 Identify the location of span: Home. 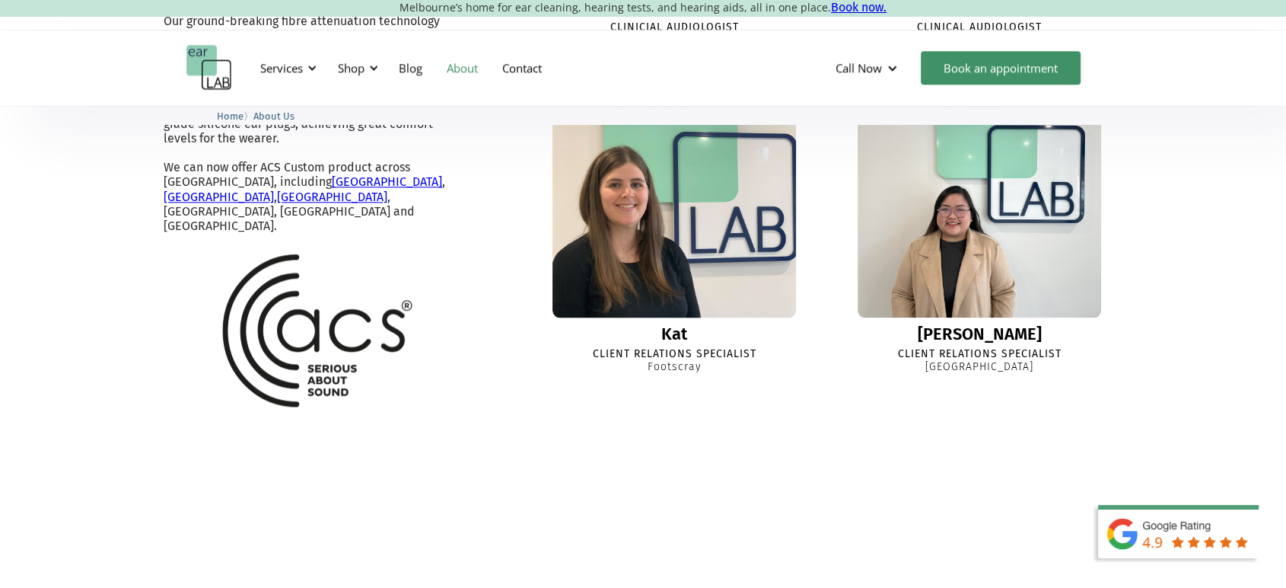
(230, 116).